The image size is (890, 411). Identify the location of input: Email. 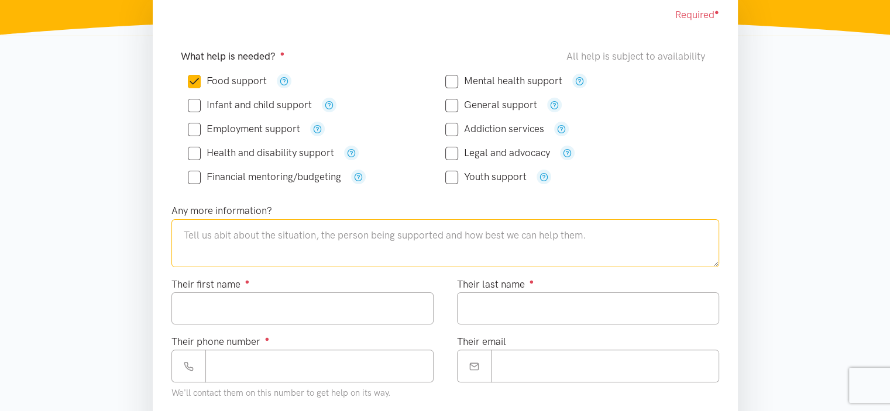
(605, 366).